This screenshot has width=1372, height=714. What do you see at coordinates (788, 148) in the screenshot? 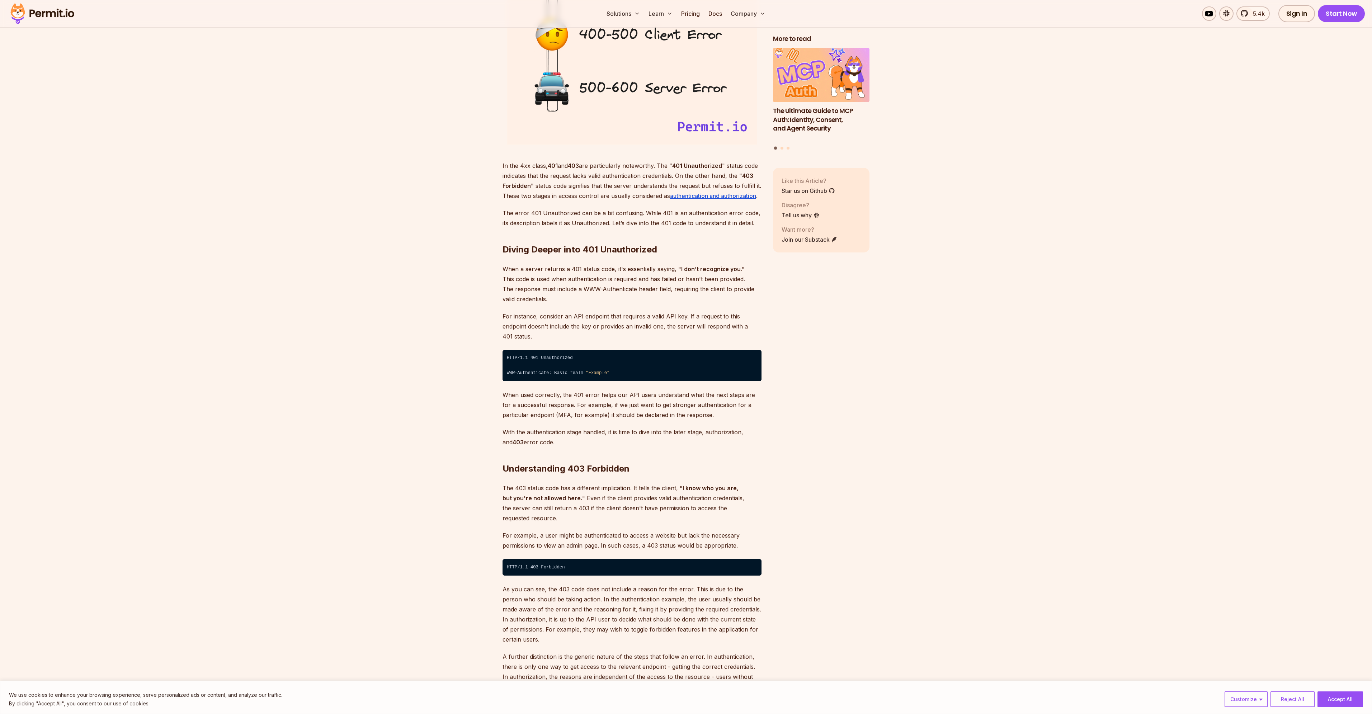
I see `button: Go to slide 3` at bounding box center [788, 148].